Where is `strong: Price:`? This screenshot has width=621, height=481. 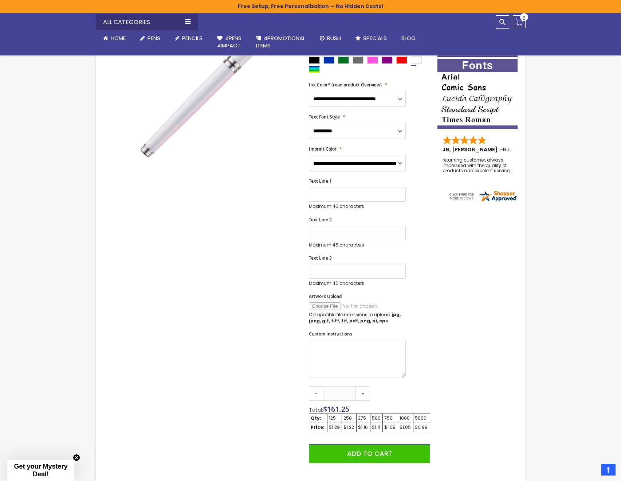
strong: Price: is located at coordinates (318, 427).